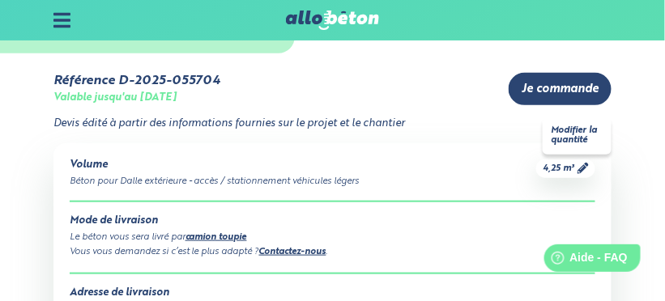 The height and width of the screenshot is (301, 665). I want to click on img: allobéton, so click(333, 20).